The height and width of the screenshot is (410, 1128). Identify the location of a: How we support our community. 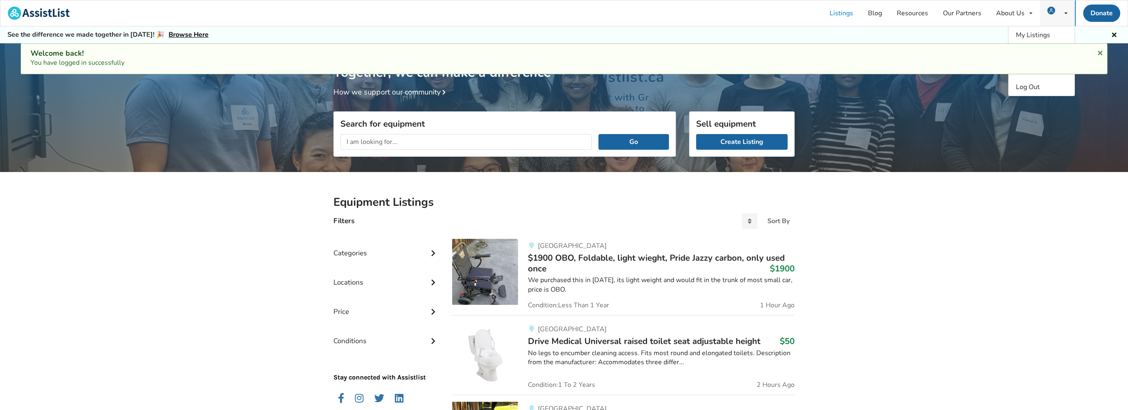
(391, 92).